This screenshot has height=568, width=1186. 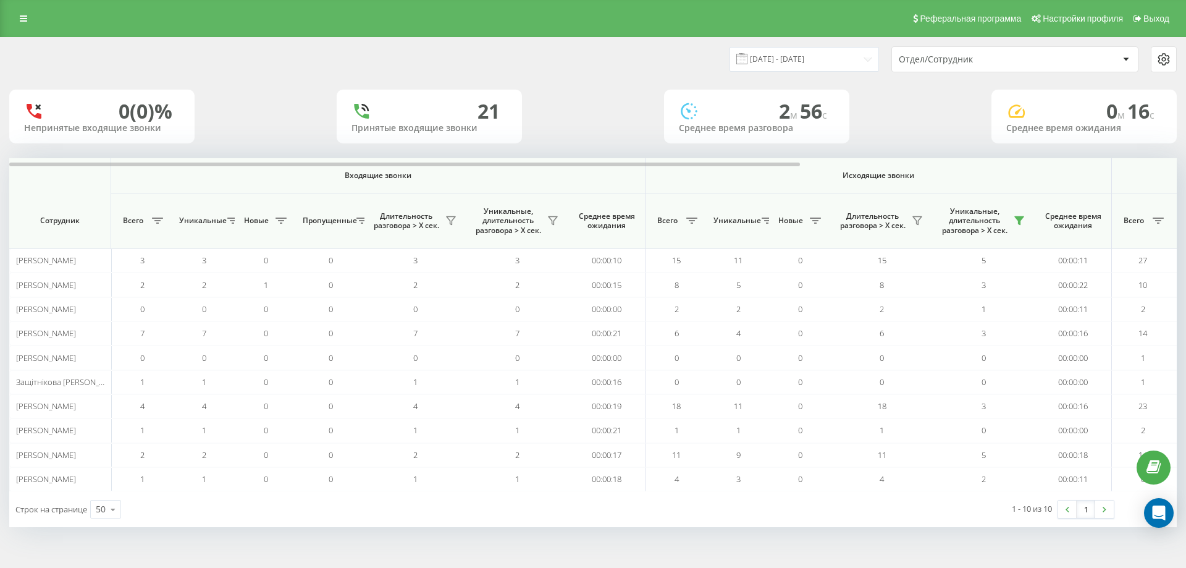 I want to click on span: Уникальные, so click(x=736, y=220).